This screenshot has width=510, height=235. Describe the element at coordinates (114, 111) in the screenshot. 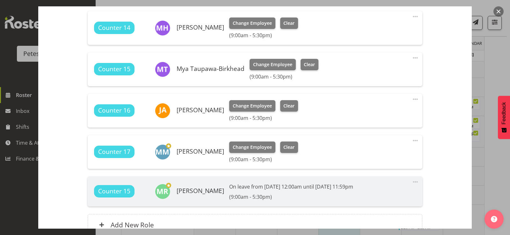

I see `span: Counter 16` at that location.